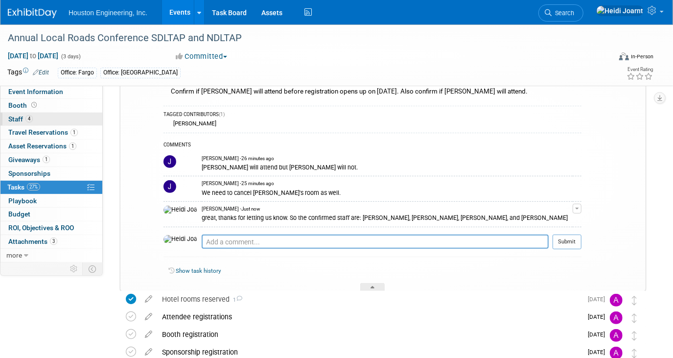 This screenshot has height=358, width=673. Describe the element at coordinates (302, 38) in the screenshot. I see `div: Annual Local Roads Conference SDLTAP and NDLTAP` at that location.